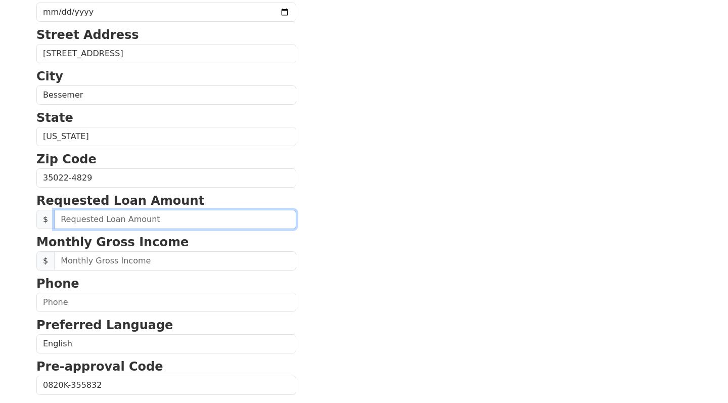 The height and width of the screenshot is (403, 728). What do you see at coordinates (166, 302) in the screenshot?
I see `input: Phone` at bounding box center [166, 302].